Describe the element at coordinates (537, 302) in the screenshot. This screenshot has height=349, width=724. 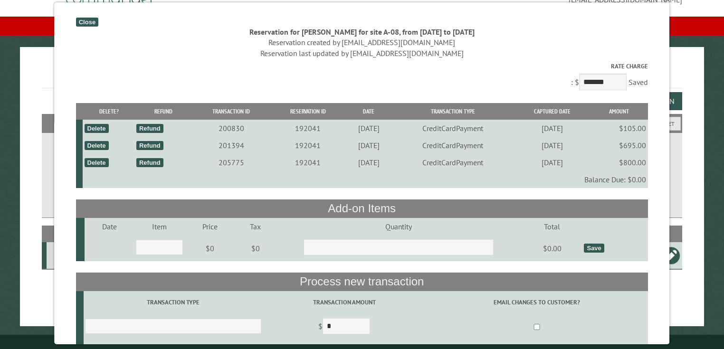
I see `label: Email changes to customer?` at that location.